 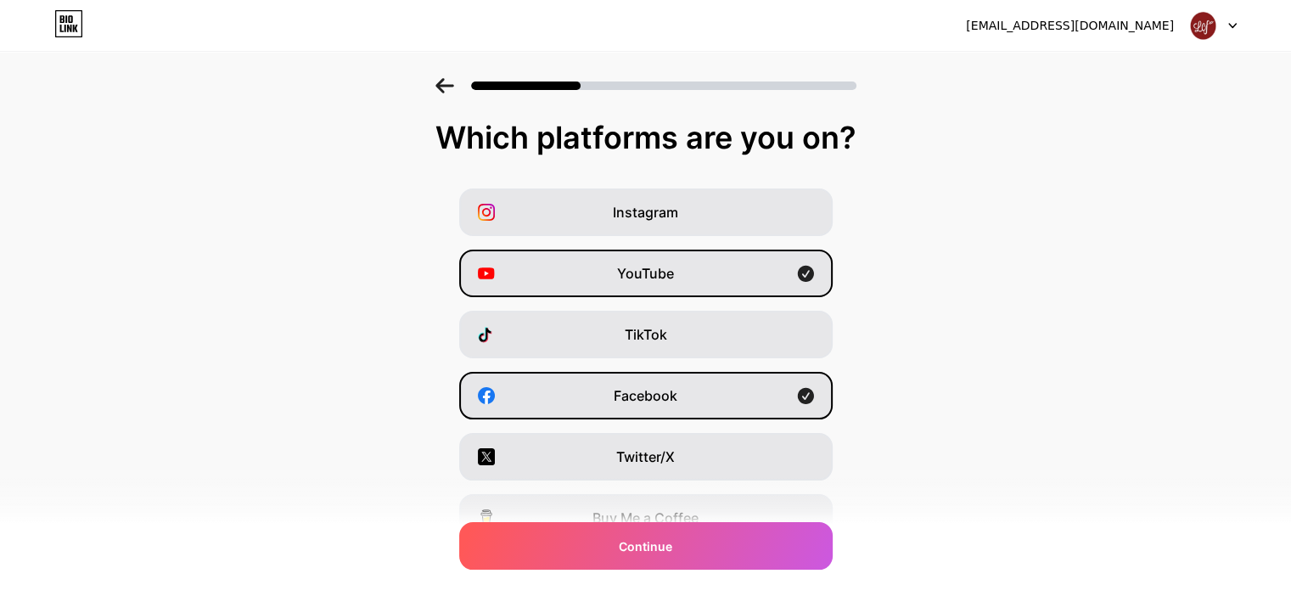 What do you see at coordinates (645, 518) in the screenshot?
I see `span: Buy Me a Coffee` at bounding box center [645, 518].